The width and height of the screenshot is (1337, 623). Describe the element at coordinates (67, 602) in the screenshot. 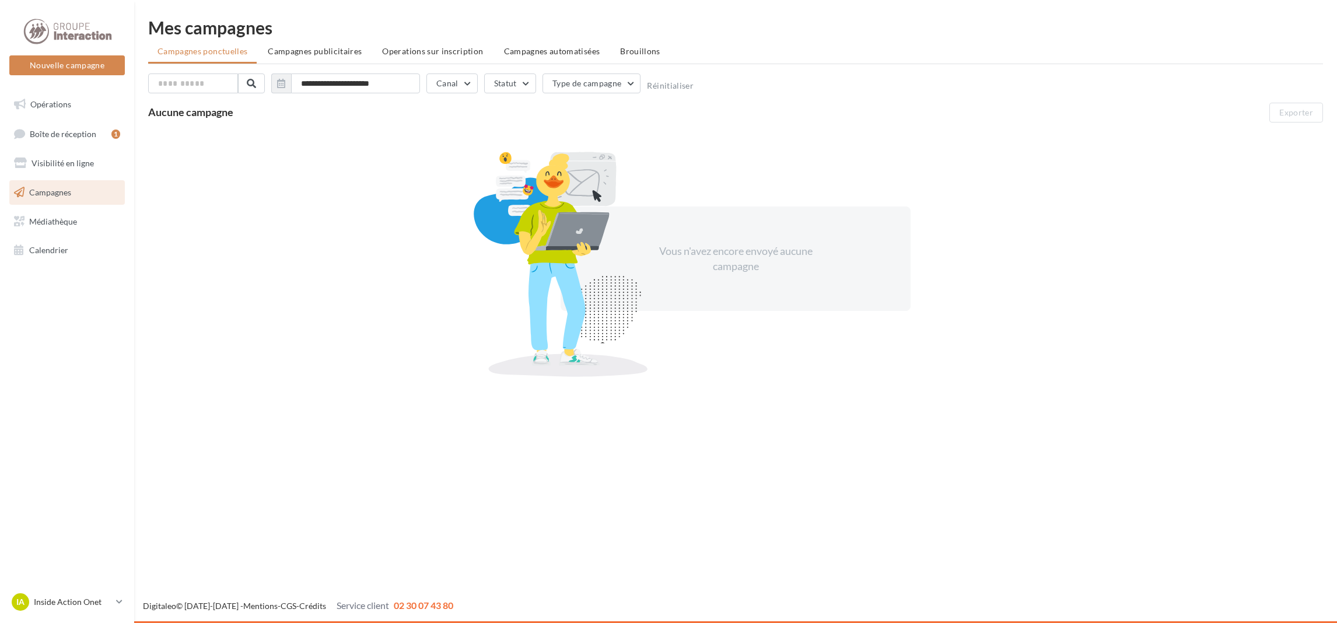

I see `a: IA Inside Action Onet` at that location.